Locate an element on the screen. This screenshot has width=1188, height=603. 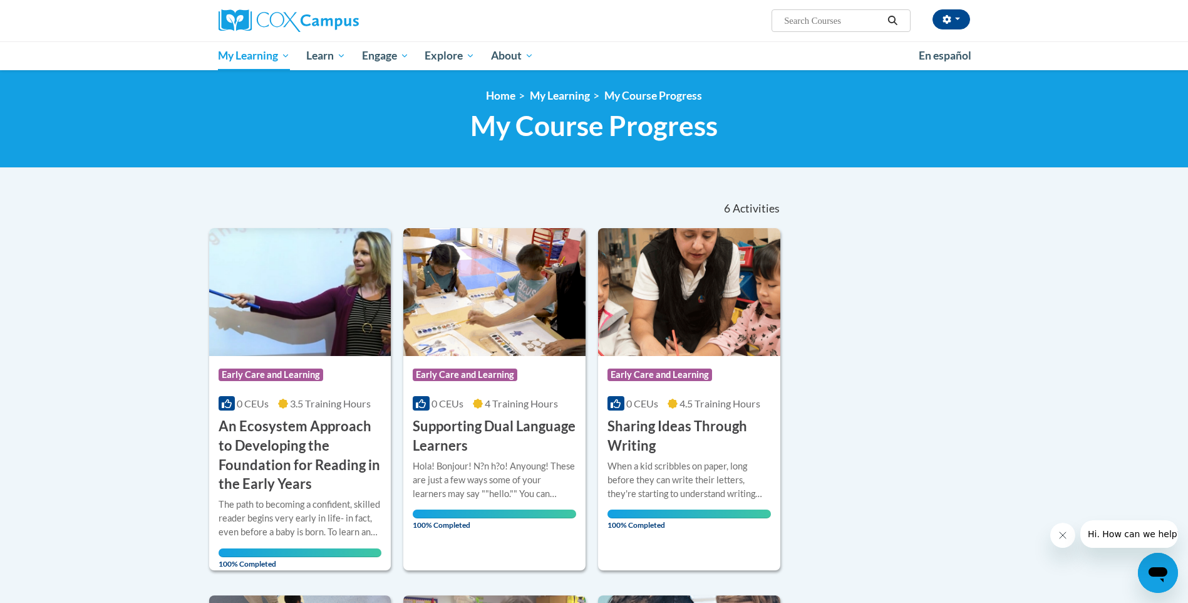
a: Home is located at coordinates (501, 95).